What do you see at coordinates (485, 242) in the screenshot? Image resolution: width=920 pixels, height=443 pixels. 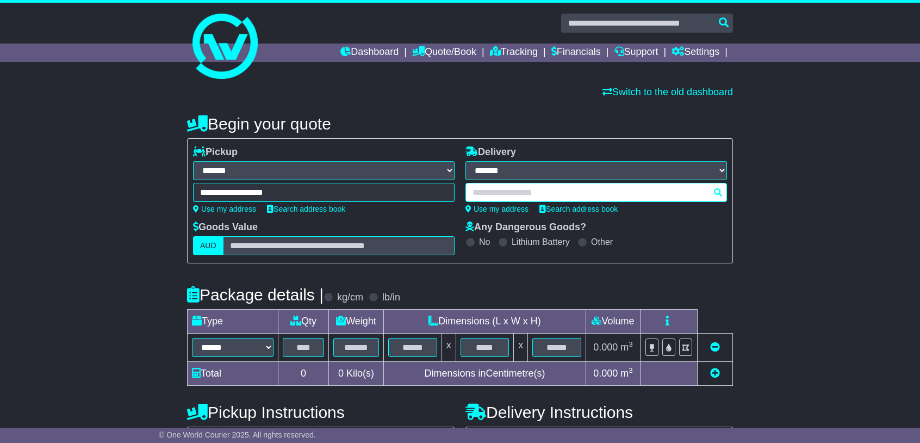 I see `label: No` at bounding box center [485, 242].